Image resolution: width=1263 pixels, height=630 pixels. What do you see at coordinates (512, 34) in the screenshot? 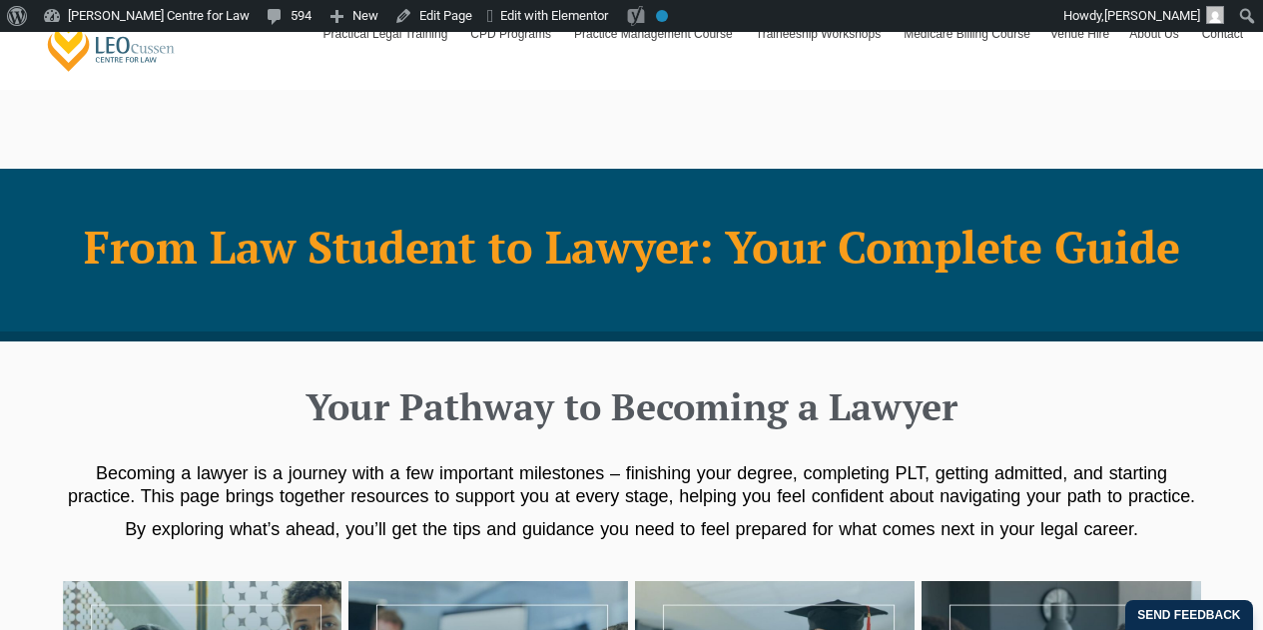
I see `a: CPD Programs` at bounding box center [512, 34].